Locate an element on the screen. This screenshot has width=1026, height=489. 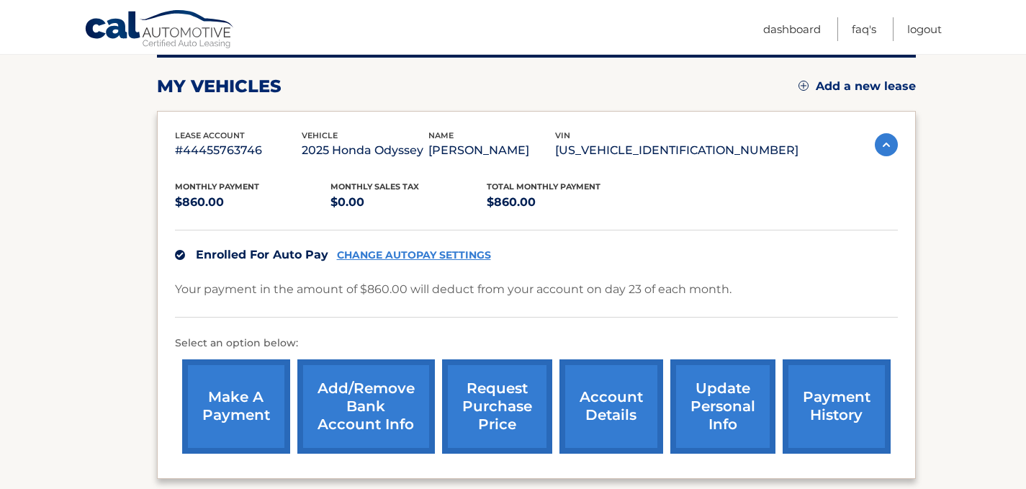
img: check.svg is located at coordinates (180, 255).